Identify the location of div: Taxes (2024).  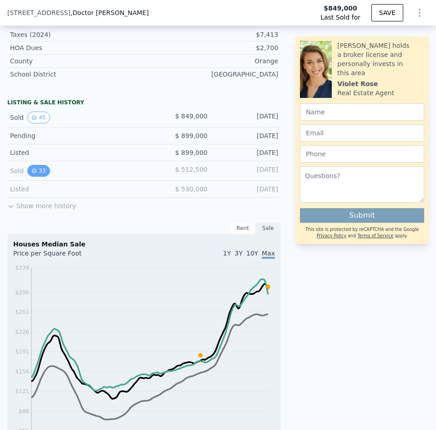
(77, 35).